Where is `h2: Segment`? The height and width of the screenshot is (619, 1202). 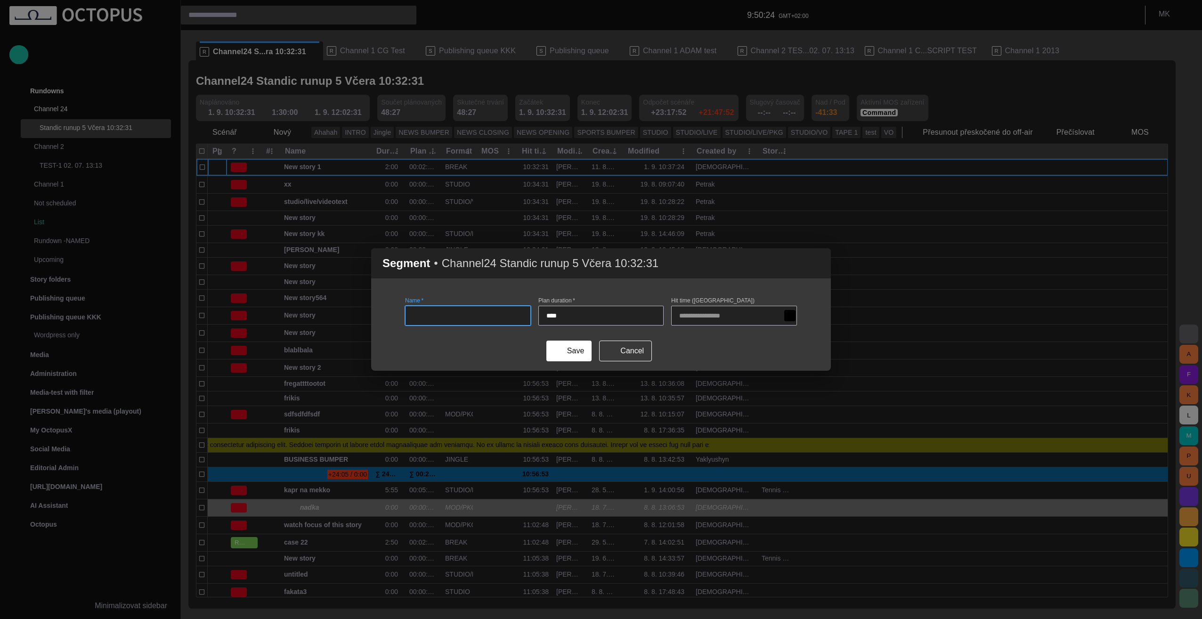 h2: Segment is located at coordinates (406, 263).